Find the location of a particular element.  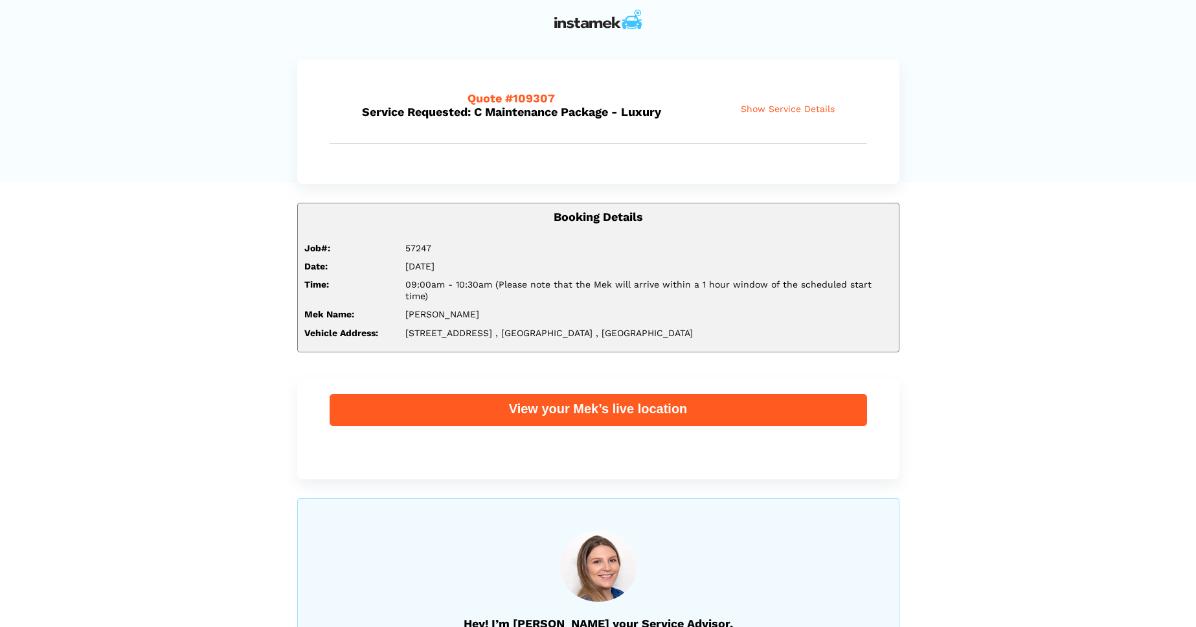

strong: Vehicle Address: is located at coordinates (341, 333).